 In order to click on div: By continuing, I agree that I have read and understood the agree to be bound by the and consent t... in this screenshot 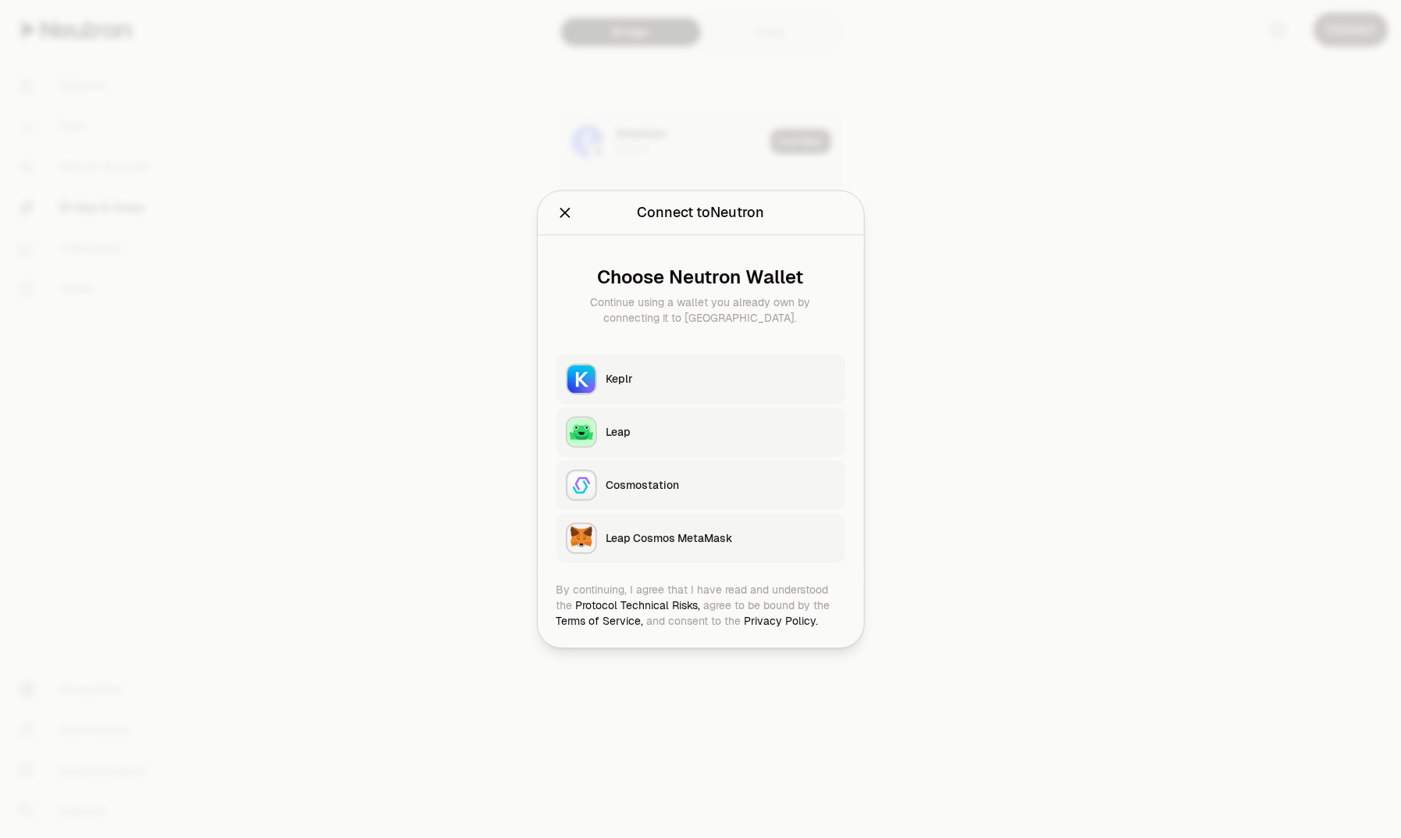, I will do `click(701, 605)`.